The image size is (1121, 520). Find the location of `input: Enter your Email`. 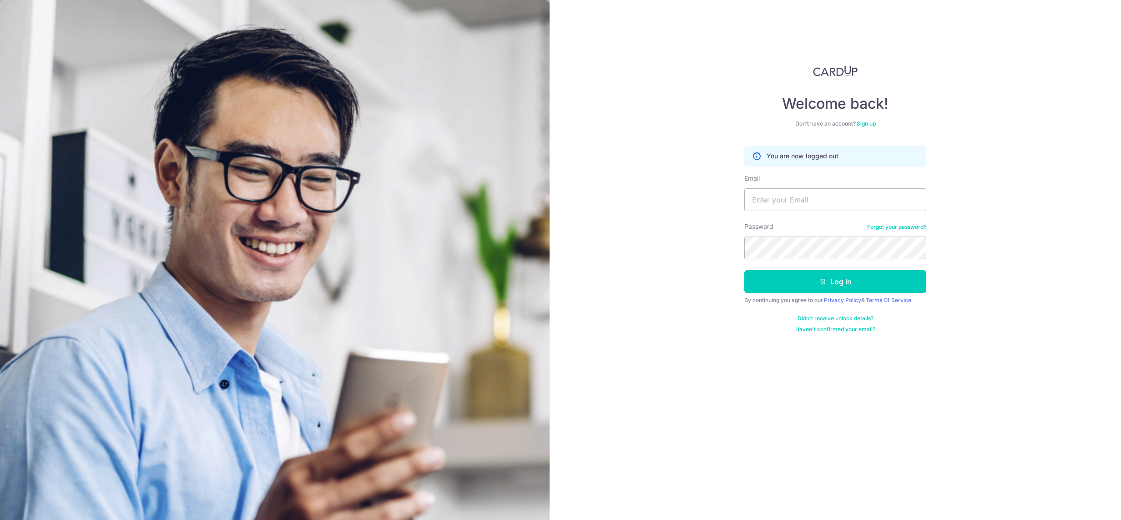

input: Enter your Email is located at coordinates (835, 200).